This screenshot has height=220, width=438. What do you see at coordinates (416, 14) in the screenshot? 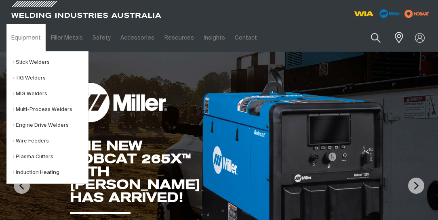
I see `img: miller` at bounding box center [416, 14].